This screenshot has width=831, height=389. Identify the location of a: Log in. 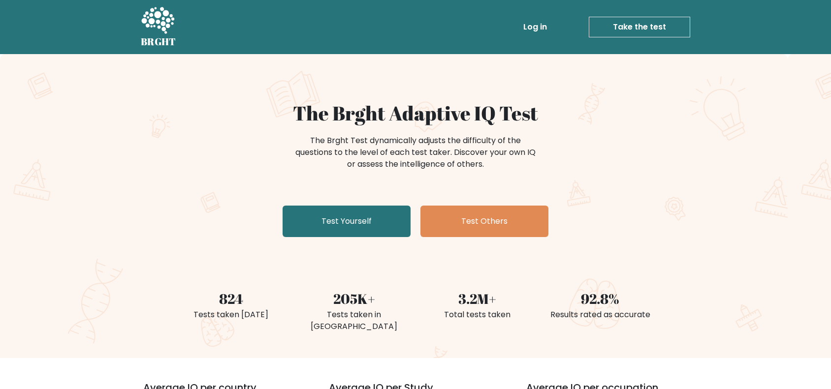
(535, 27).